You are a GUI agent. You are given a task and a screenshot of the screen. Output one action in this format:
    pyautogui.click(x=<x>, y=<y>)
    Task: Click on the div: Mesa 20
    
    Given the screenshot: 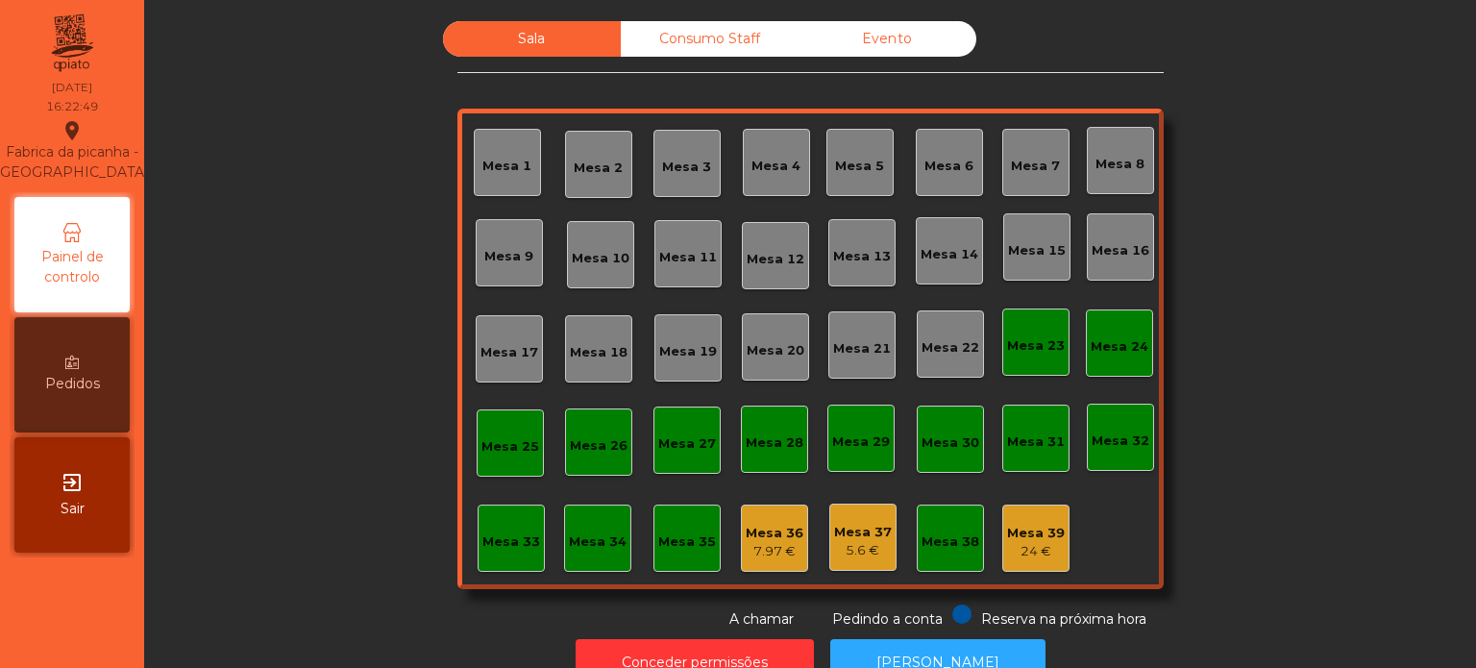 What is the action you would take?
    pyautogui.click(x=775, y=351)
    